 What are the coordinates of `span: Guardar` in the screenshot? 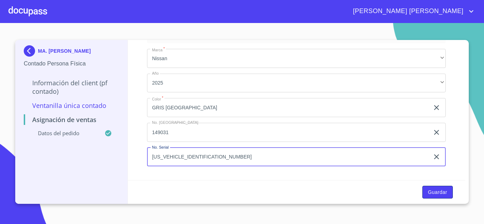 It's located at (438, 193).